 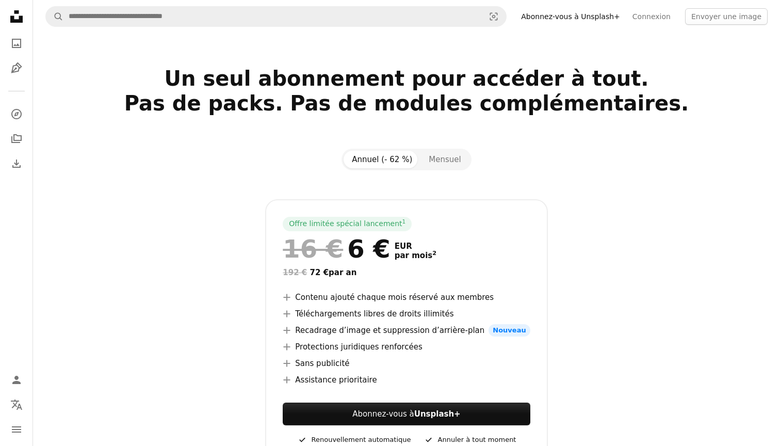 What do you see at coordinates (406, 273) in the screenshot?
I see `div: 72 € par an` at bounding box center [406, 273].